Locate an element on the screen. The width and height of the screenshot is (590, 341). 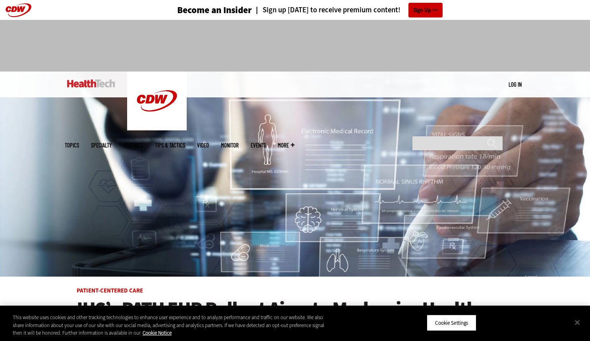
span: Topics is located at coordinates (72, 145).